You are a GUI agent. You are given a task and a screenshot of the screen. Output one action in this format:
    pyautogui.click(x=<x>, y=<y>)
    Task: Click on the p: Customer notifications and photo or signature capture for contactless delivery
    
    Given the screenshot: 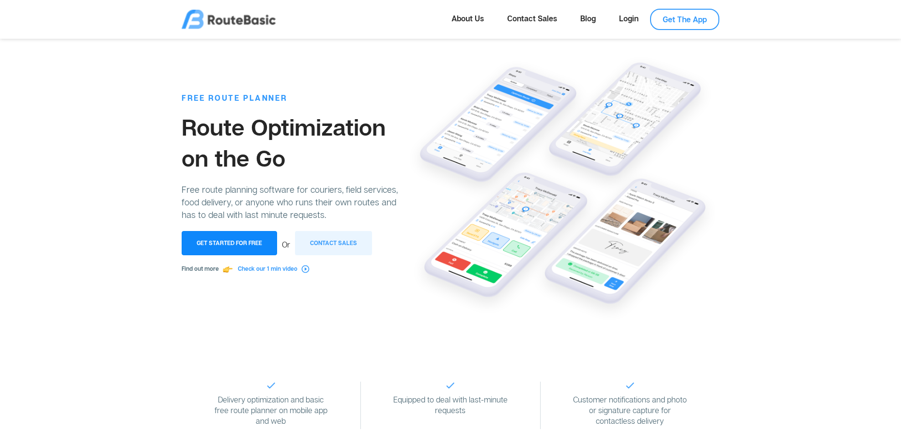 What is the action you would take?
    pyautogui.click(x=630, y=410)
    